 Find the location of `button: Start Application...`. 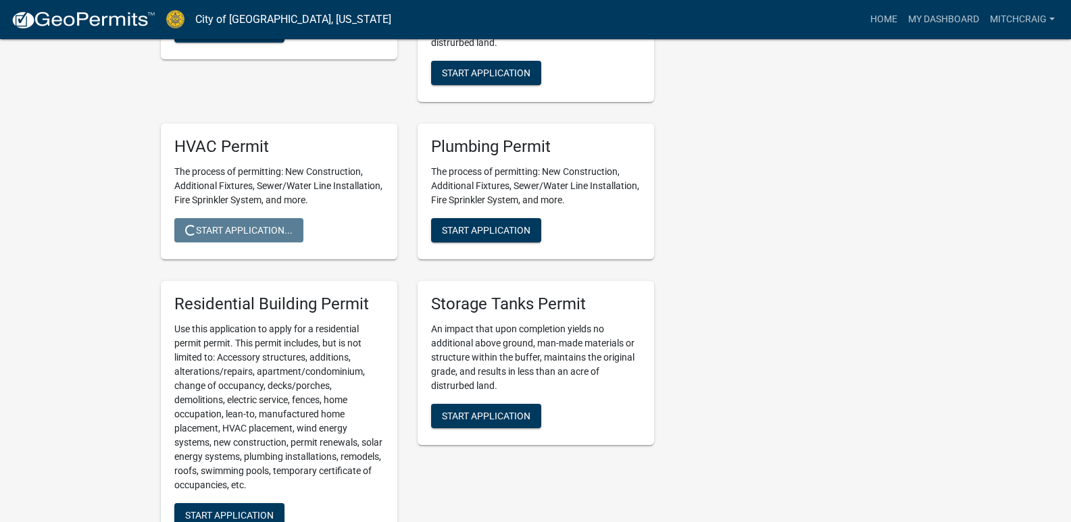

button: Start Application... is located at coordinates (239, 230).